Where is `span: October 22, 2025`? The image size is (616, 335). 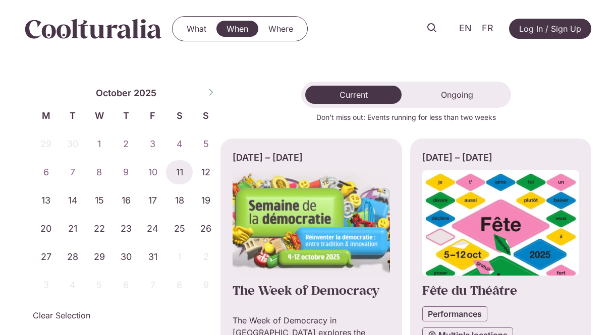
span: October 22, 2025 is located at coordinates (99, 229).